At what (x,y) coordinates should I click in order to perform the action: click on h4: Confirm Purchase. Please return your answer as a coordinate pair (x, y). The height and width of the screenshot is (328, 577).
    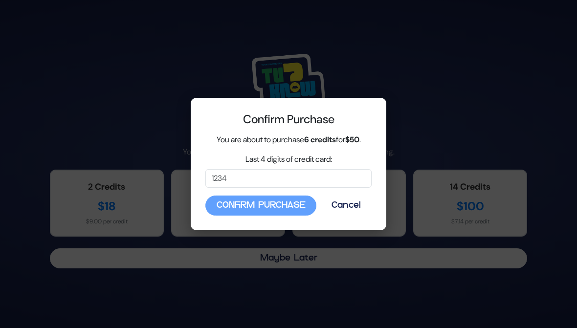
    Looking at the image, I should click on (288, 119).